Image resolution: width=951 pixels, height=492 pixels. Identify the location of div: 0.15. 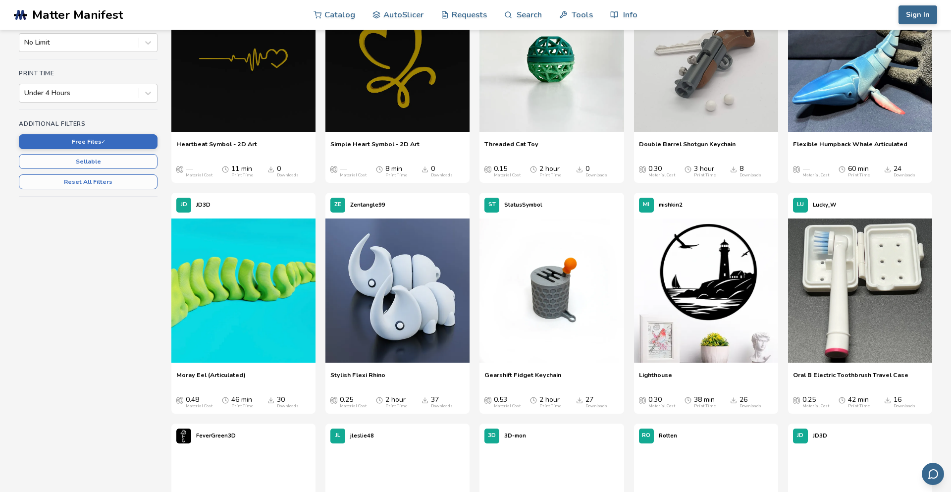
(507, 171).